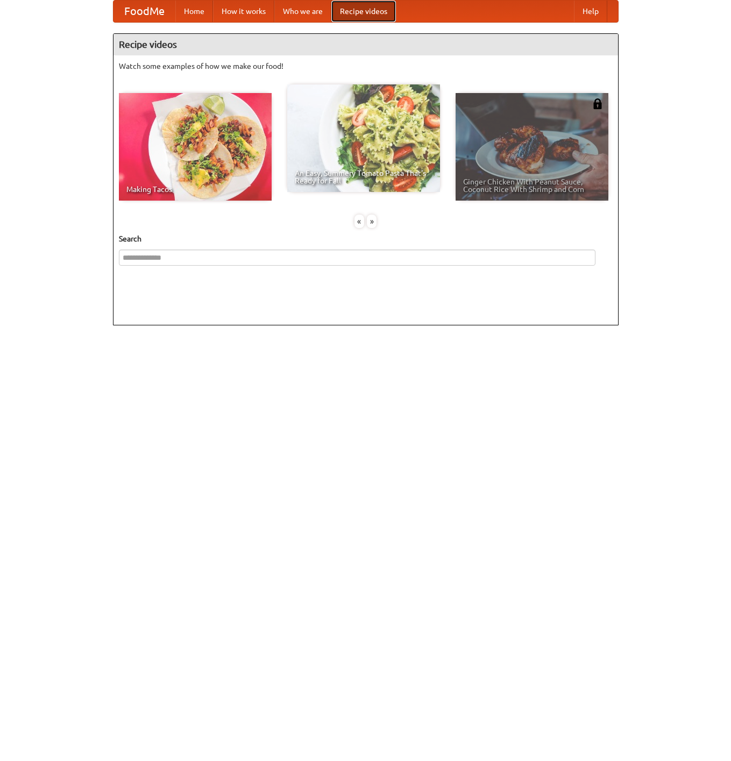  Describe the element at coordinates (590, 11) in the screenshot. I see `a: Help` at that location.